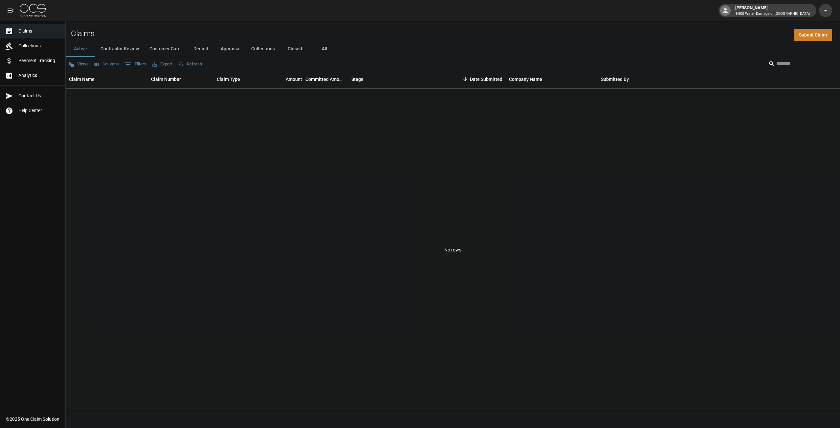  I want to click on button: Views, so click(79, 64).